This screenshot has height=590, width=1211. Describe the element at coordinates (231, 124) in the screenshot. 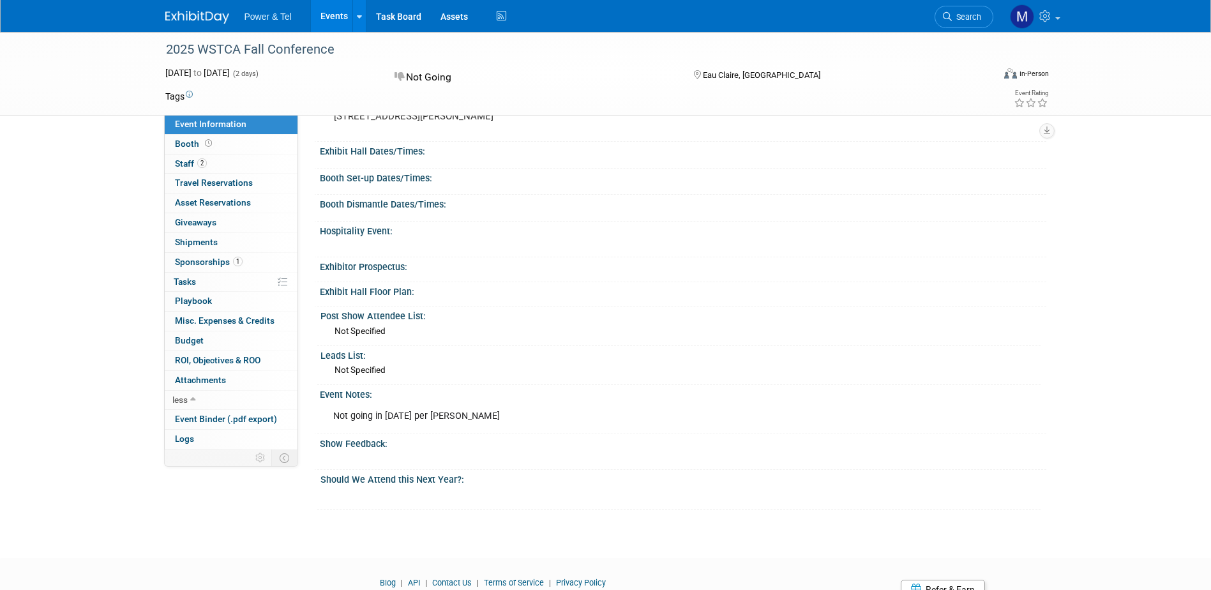

I see `a: Event Information` at that location.